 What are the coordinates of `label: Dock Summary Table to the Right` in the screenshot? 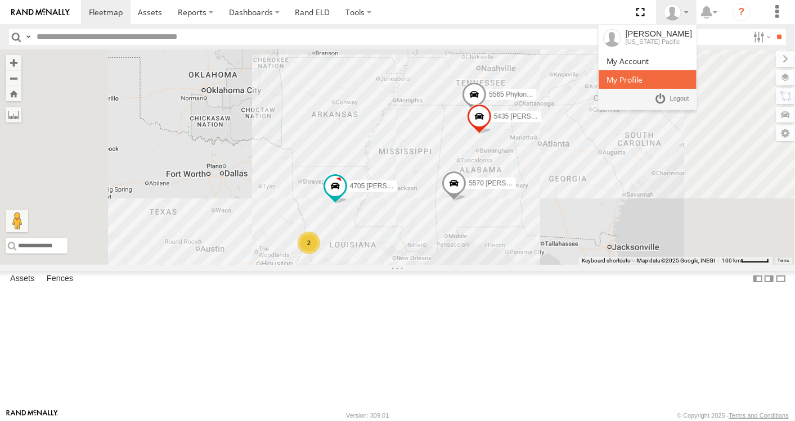 It's located at (769, 279).